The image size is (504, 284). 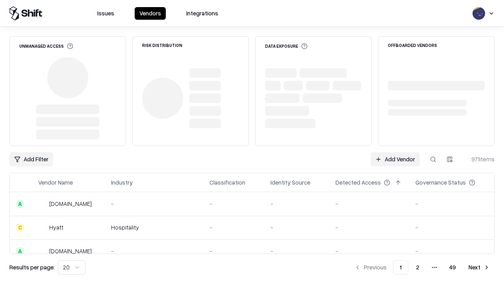 I want to click on div: Data Exposure, so click(x=286, y=46).